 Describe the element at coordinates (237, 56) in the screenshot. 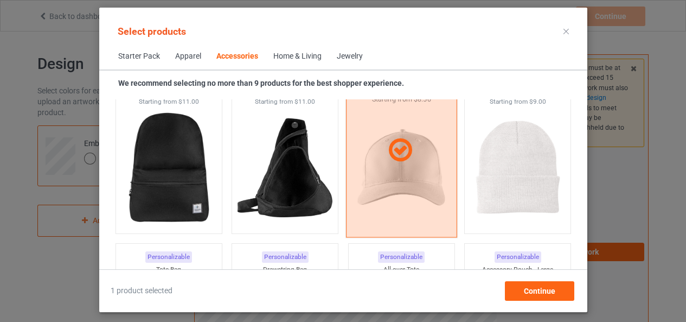

I see `div: Accessories` at that location.